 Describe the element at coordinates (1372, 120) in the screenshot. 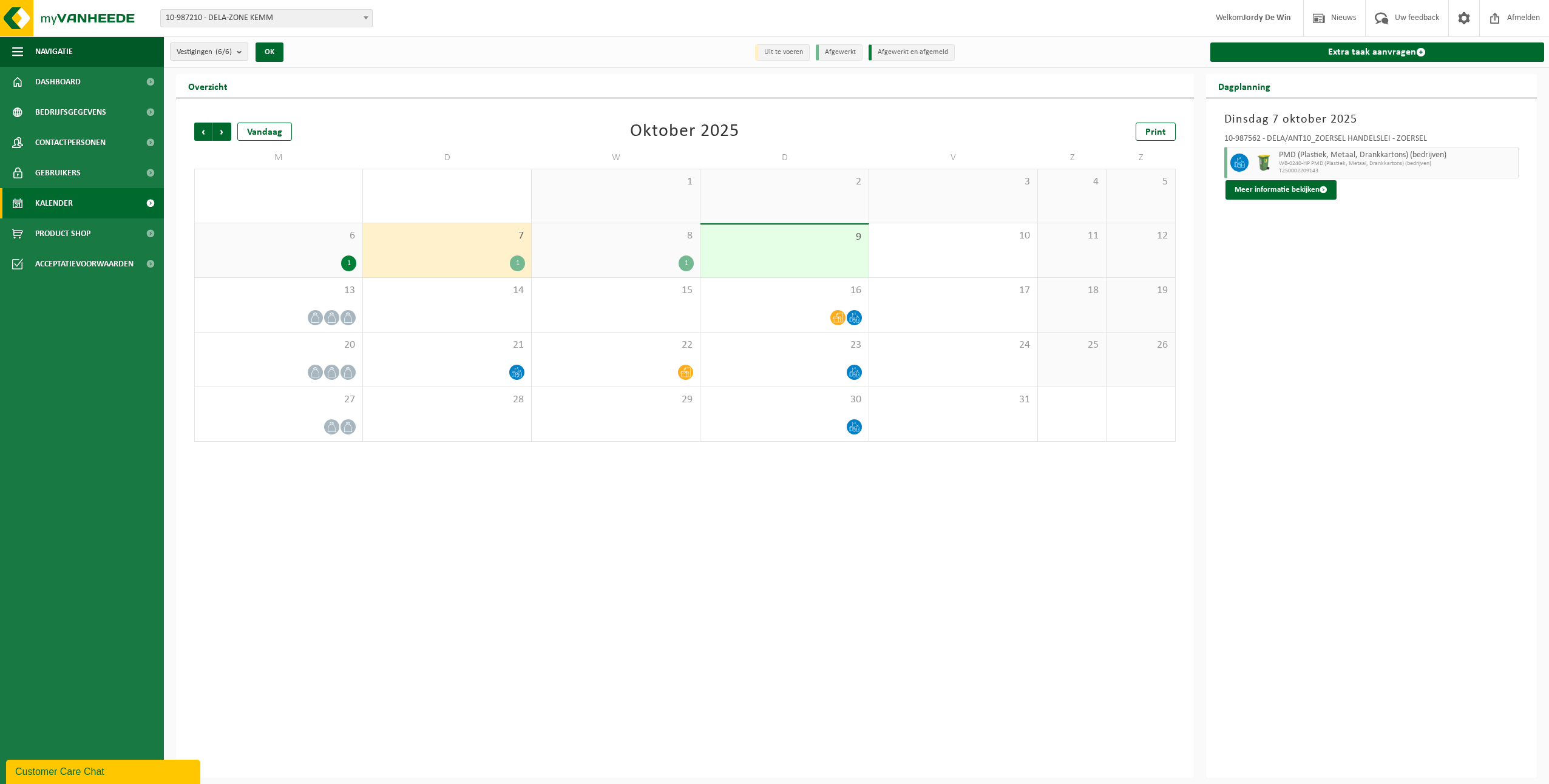

I see `h3: Dinsdag 7 oktober 2025` at that location.